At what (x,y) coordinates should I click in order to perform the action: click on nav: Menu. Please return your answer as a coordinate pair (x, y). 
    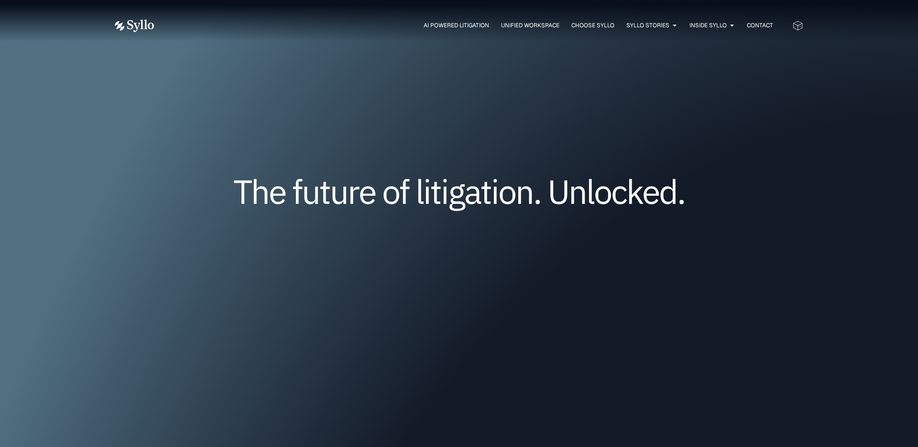
    Looking at the image, I should click on (473, 25).